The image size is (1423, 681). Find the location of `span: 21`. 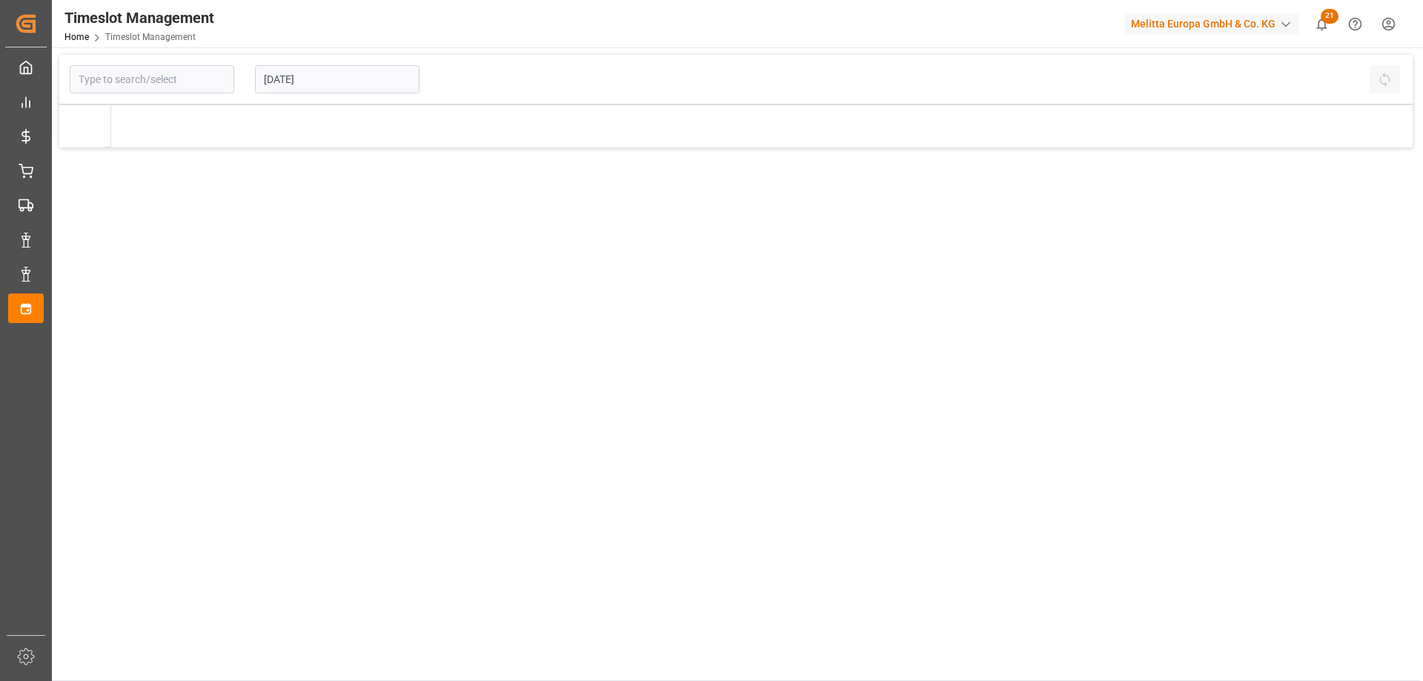

span: 21 is located at coordinates (1329, 16).